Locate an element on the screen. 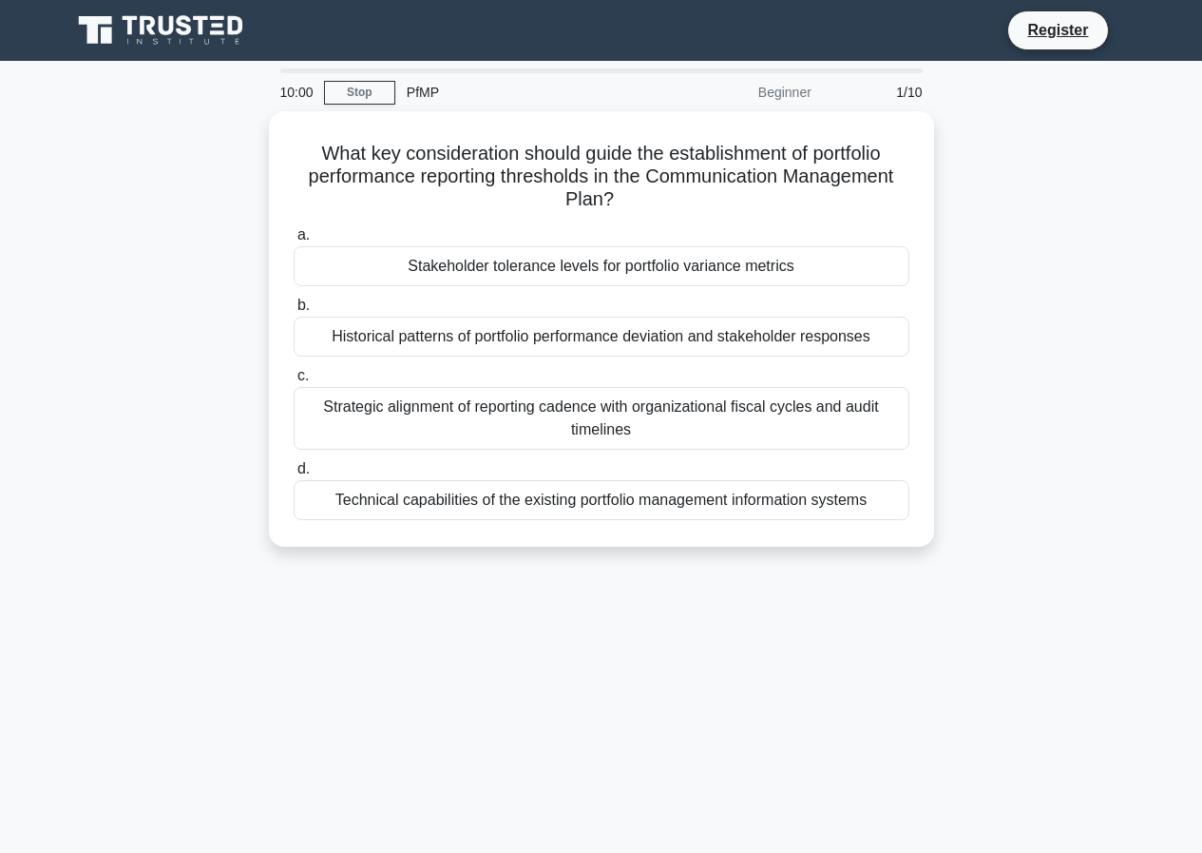  div: Technical capabilities of the existing portfolio management information systems is located at coordinates (602, 500).